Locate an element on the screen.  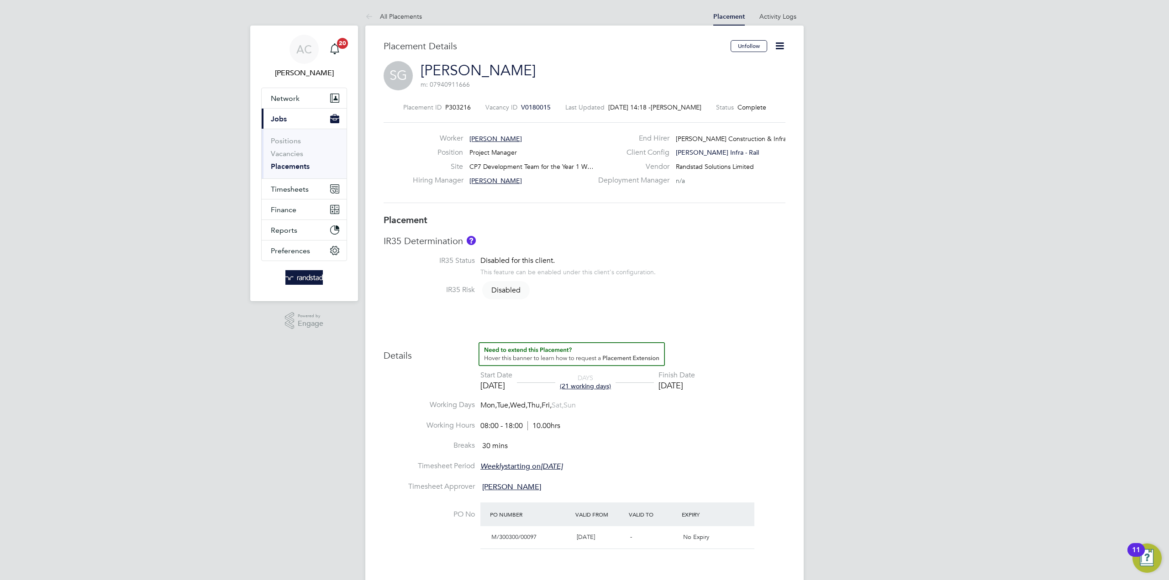
span: Tue, is located at coordinates (503, 405).